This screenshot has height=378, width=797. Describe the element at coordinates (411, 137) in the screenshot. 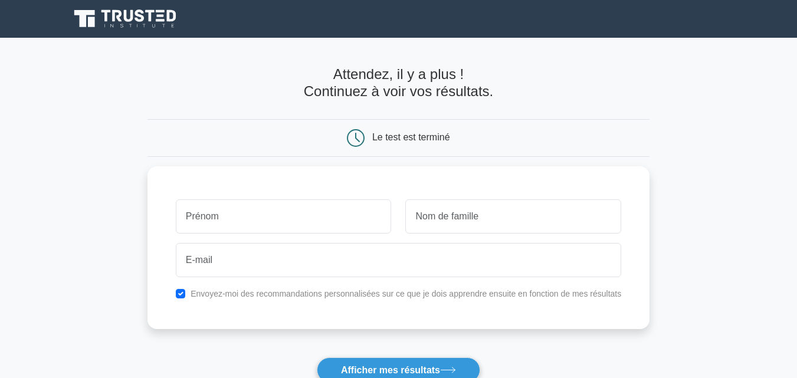

I see `font: Le test est terminé` at that location.